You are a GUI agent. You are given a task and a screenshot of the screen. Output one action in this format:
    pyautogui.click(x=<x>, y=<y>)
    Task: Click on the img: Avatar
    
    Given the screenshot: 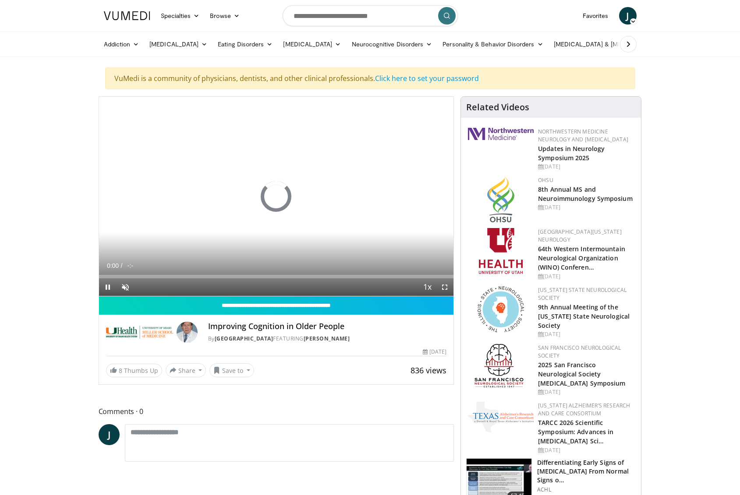 What is the action you would take?
    pyautogui.click(x=187, y=332)
    